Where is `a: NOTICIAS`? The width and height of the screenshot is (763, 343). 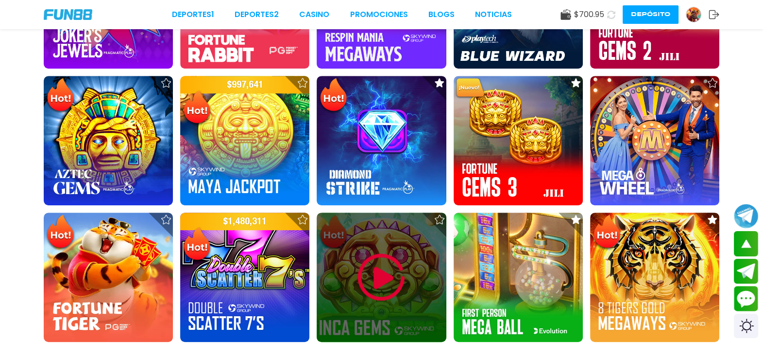
a: NOTICIAS is located at coordinates (494, 15).